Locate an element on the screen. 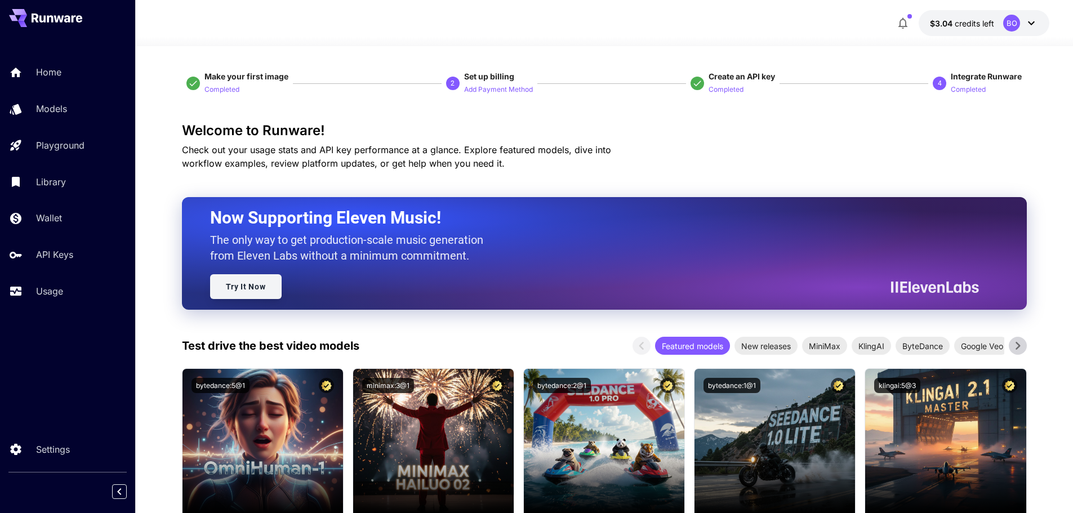 This screenshot has width=1073, height=513. span: Google Veo is located at coordinates (982, 346).